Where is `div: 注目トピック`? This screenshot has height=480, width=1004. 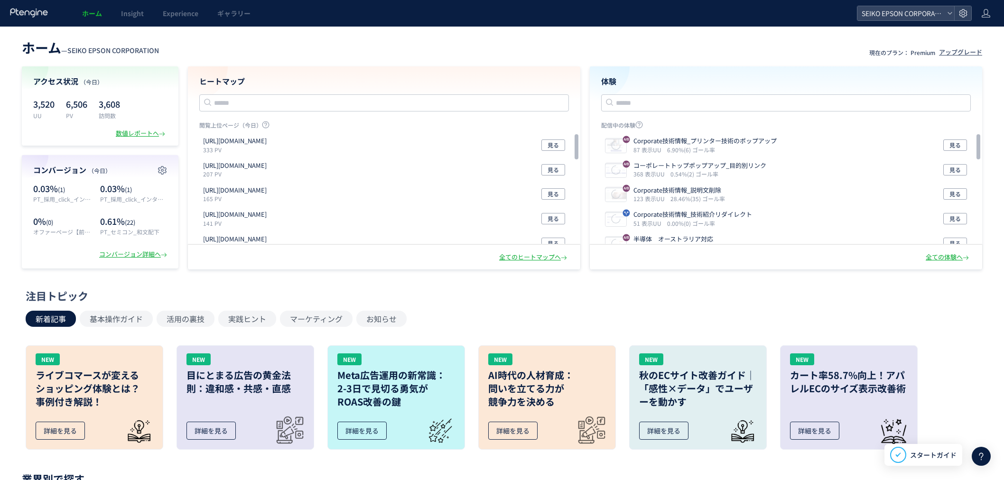 div: 注目トピック is located at coordinates (500, 296).